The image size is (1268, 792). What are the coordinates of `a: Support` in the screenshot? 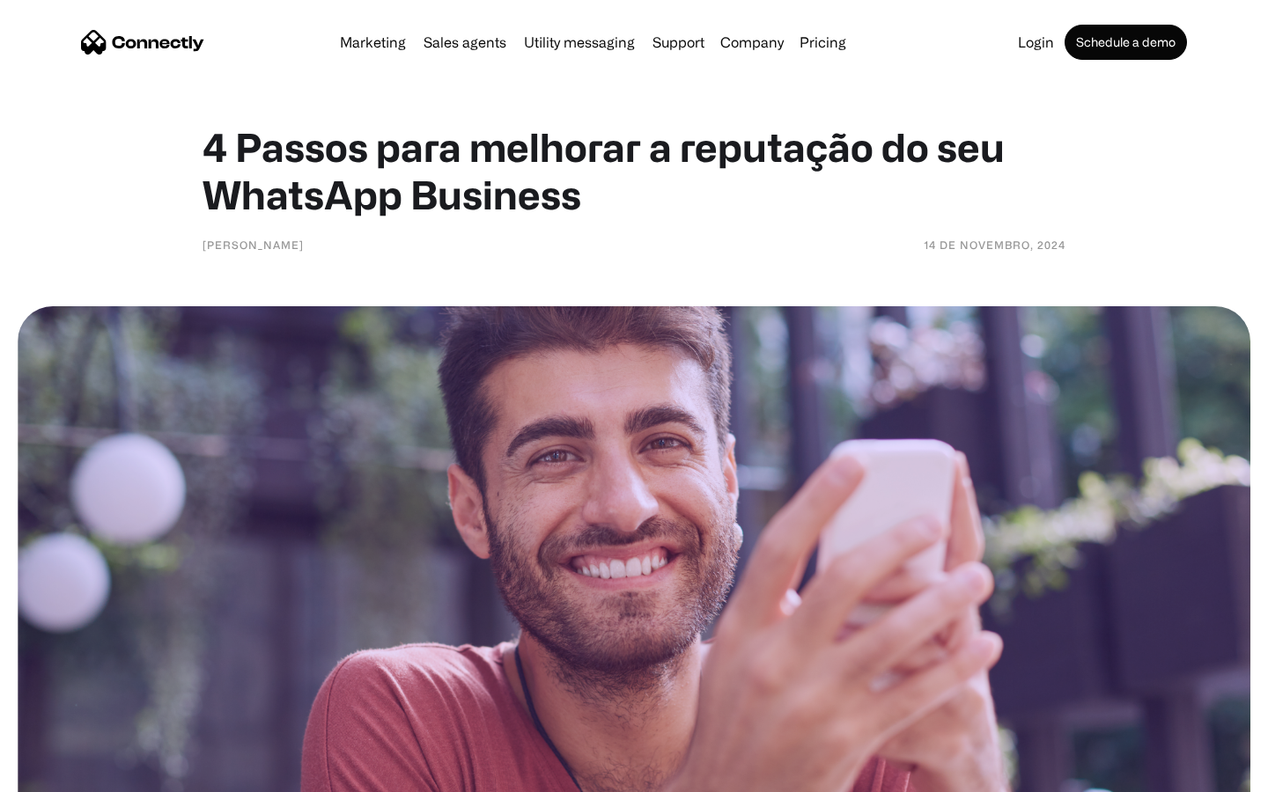 It's located at (678, 42).